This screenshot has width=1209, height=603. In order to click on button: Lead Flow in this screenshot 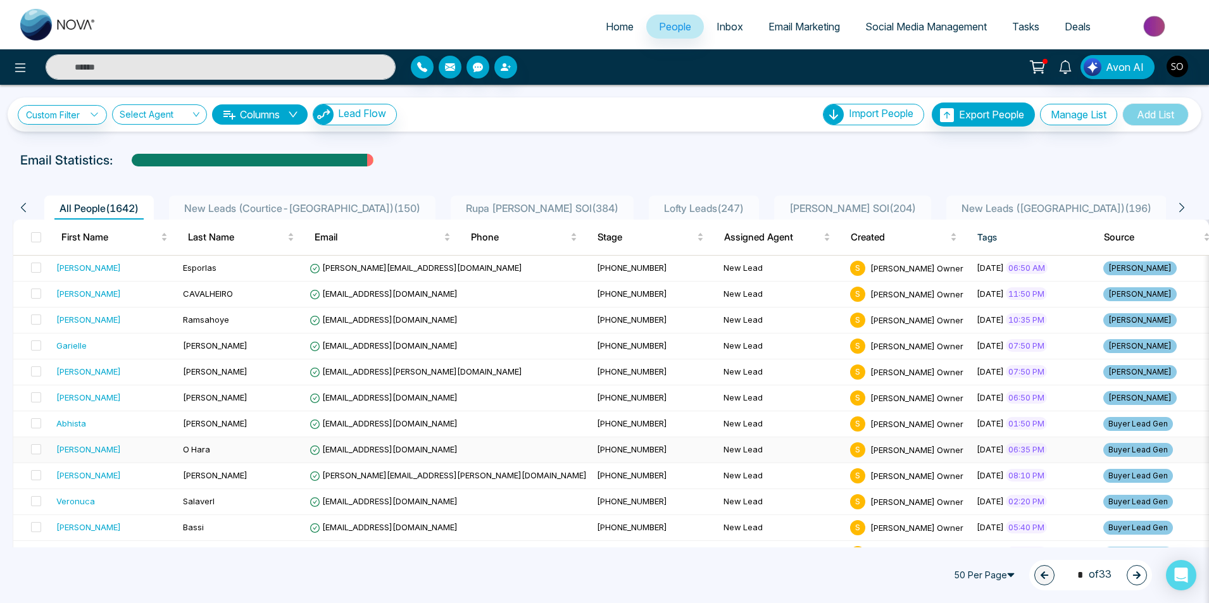, I will do `click(354, 115)`.